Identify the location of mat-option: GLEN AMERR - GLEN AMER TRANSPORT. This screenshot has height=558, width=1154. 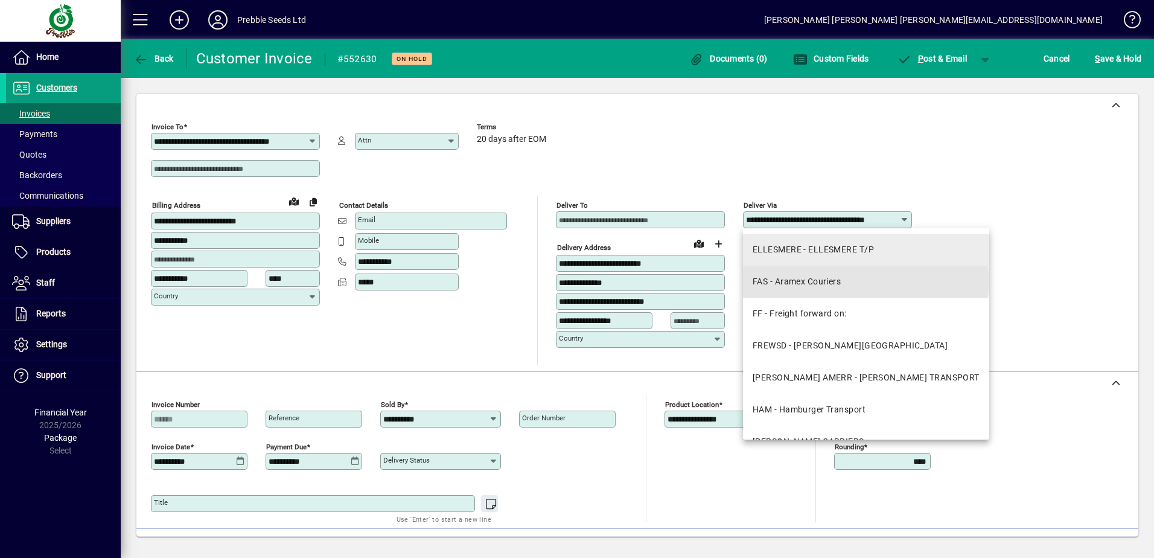
(866, 377).